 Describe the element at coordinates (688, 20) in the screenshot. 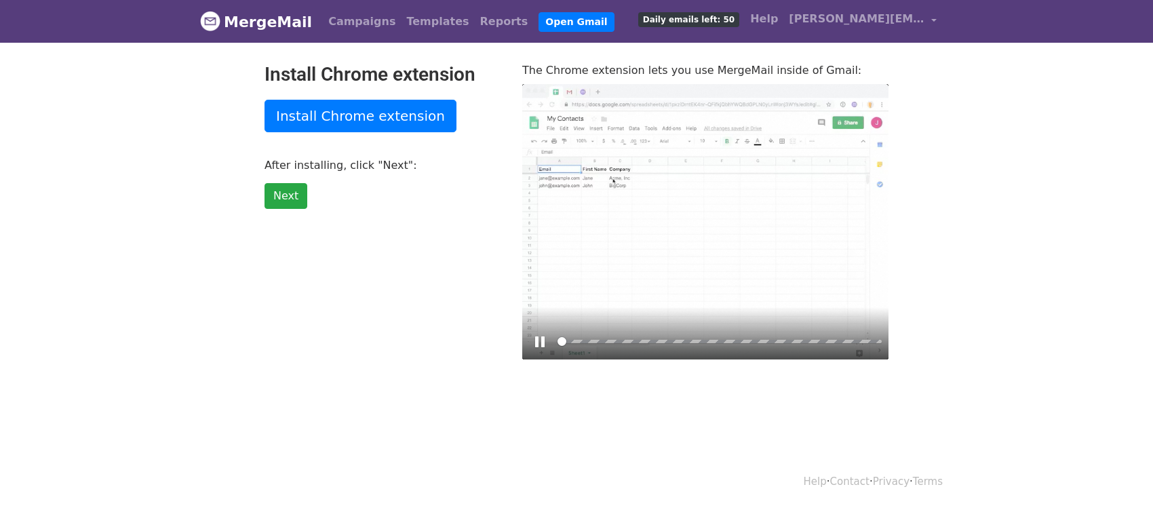

I see `span: Daily emails left: 50` at that location.